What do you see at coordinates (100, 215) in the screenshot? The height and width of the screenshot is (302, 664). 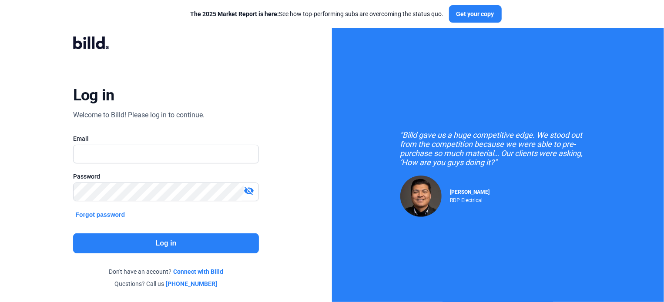 I see `button: Forgot password` at bounding box center [100, 215].